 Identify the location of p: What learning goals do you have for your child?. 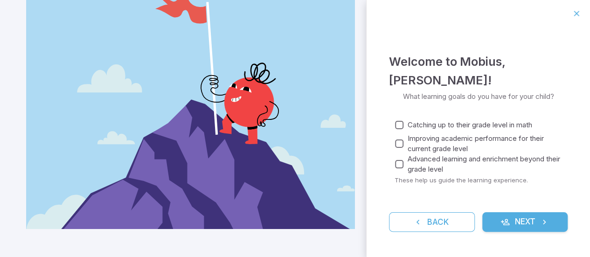
(478, 97).